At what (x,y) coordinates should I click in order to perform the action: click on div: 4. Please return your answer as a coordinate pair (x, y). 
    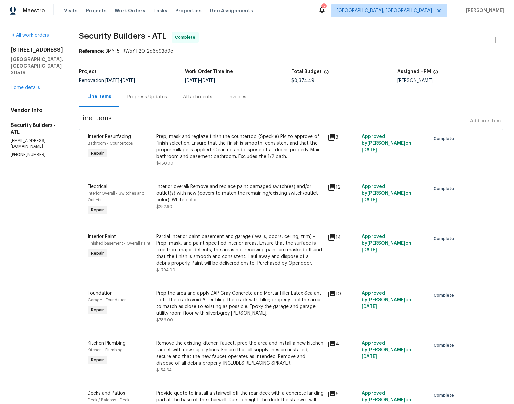
    Looking at the image, I should click on (343, 344).